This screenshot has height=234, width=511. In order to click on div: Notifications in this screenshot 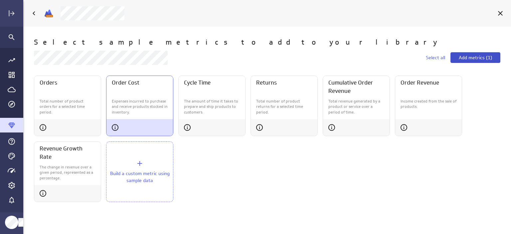, I will do `click(12, 200)`.